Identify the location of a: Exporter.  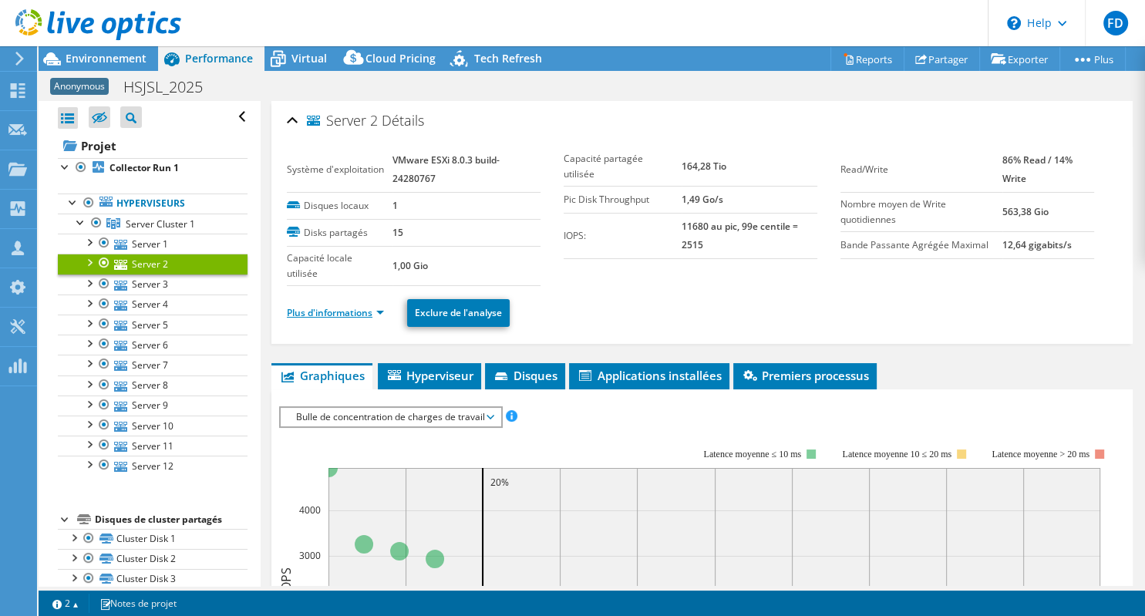
(1020, 59).